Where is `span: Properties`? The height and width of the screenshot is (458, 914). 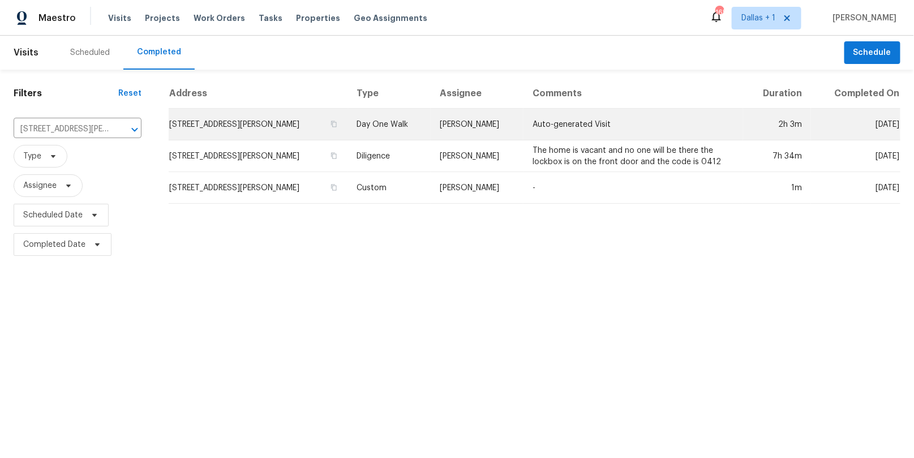 span: Properties is located at coordinates (318, 18).